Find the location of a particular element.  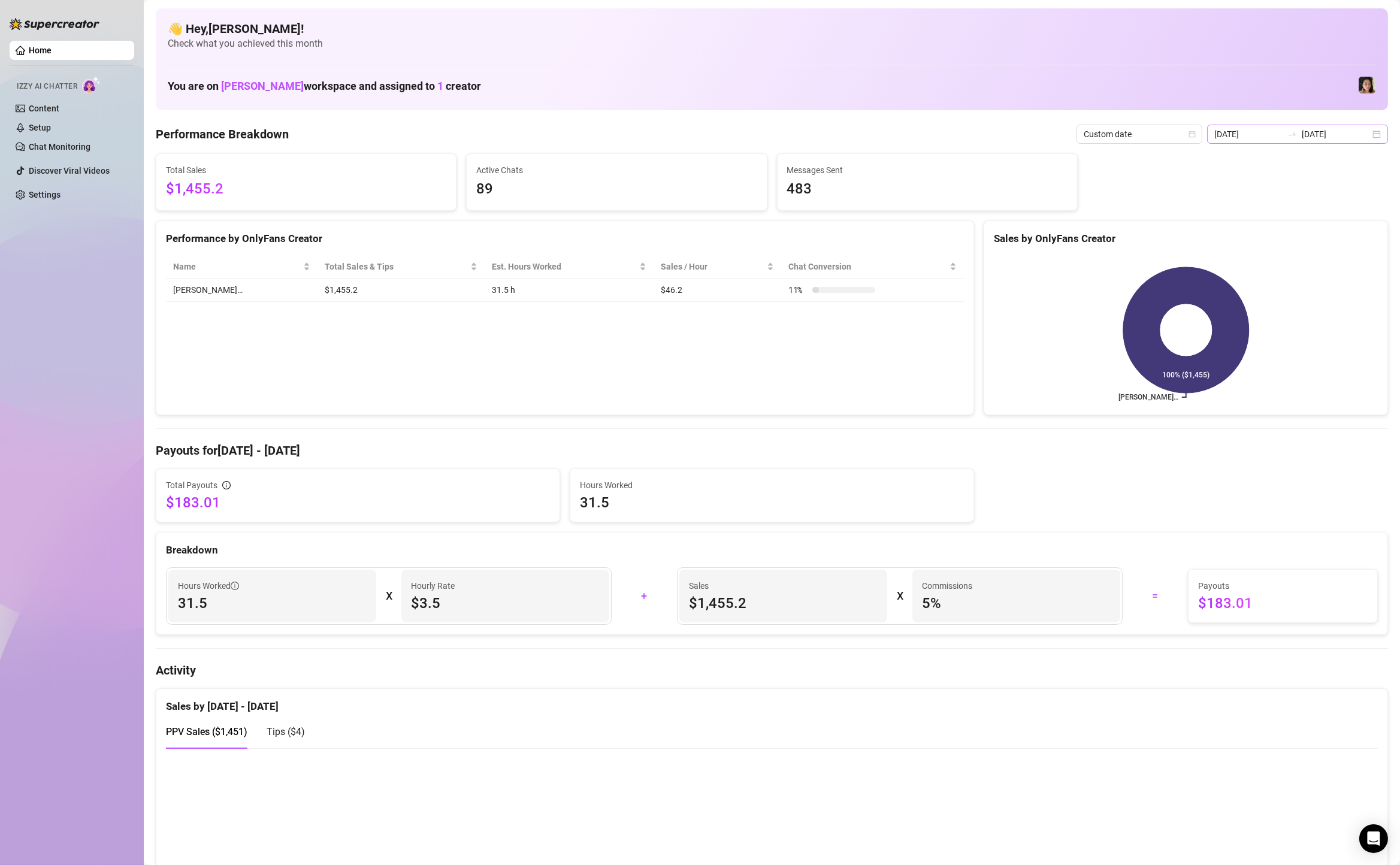

span: Total Payouts is located at coordinates (191, 485).